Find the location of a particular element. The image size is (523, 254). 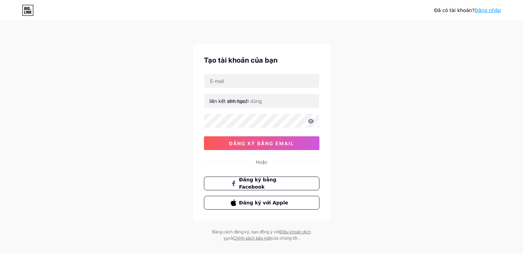

font: Đã có tài khoản? is located at coordinates (454, 10).